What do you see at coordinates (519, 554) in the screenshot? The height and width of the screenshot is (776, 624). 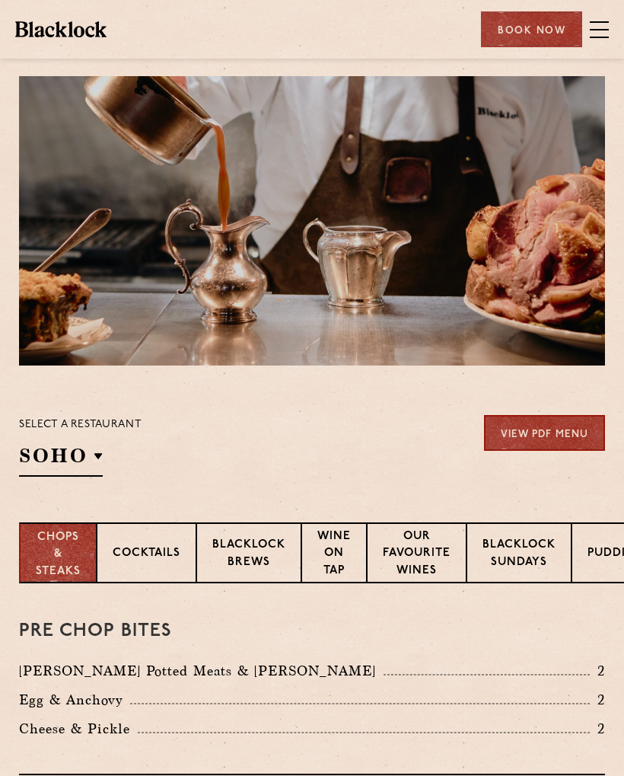 I see `p: Blacklock Sundays` at bounding box center [519, 554].